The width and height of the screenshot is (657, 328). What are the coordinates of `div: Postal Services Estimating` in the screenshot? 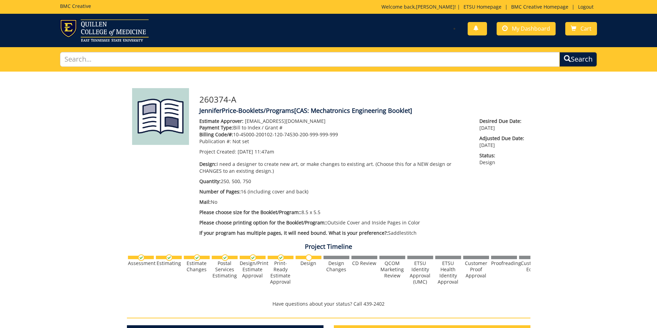 It's located at (224, 270).